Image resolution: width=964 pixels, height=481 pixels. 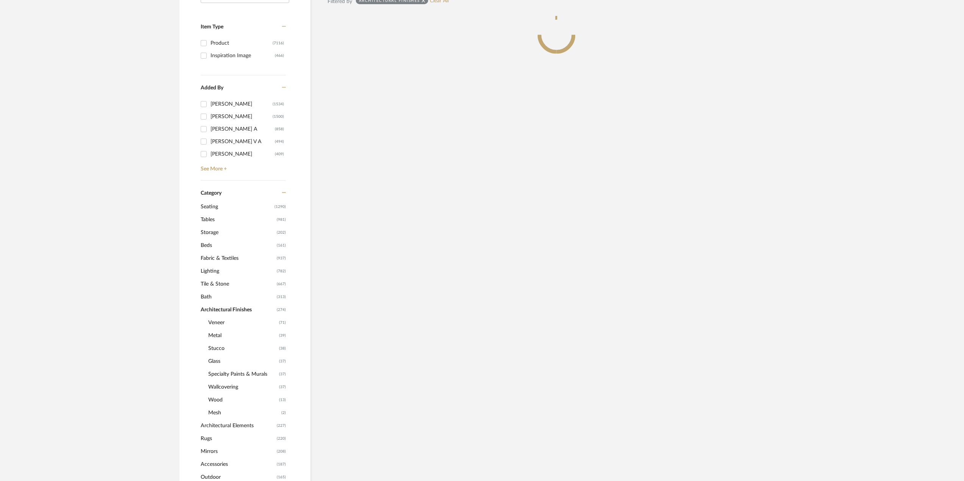 I want to click on span: (1290), so click(x=280, y=207).